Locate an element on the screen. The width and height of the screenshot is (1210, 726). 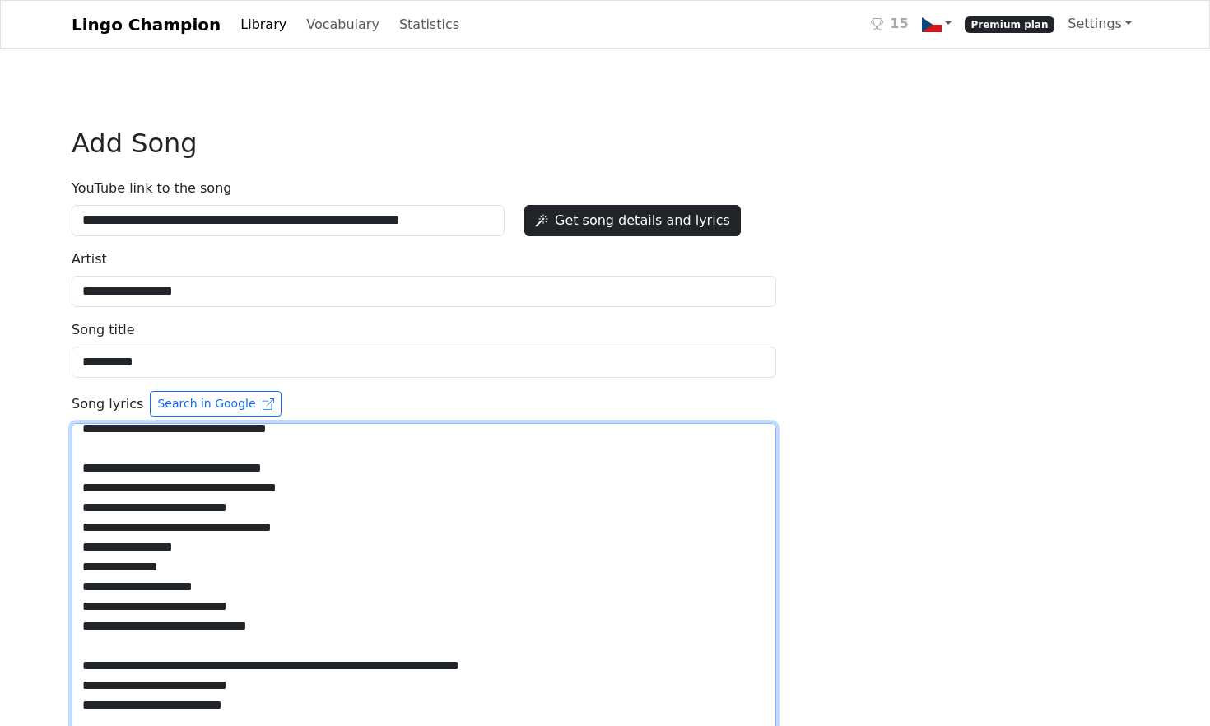
a: Lingo Champion is located at coordinates (146, 25).